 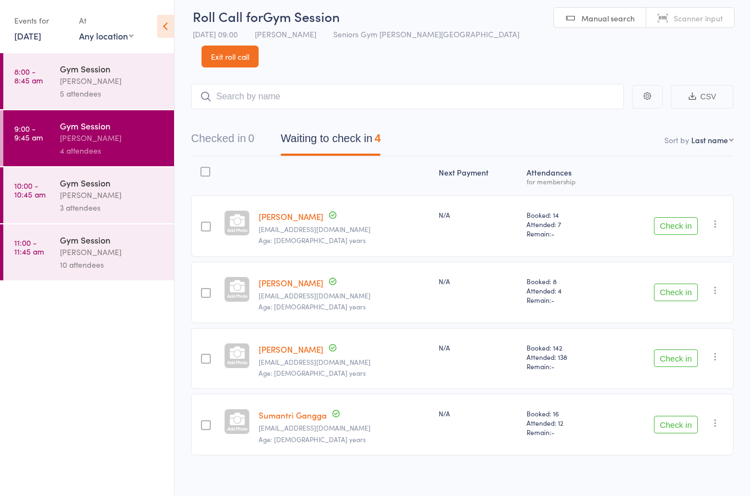 I want to click on div: Any location, so click(x=106, y=36).